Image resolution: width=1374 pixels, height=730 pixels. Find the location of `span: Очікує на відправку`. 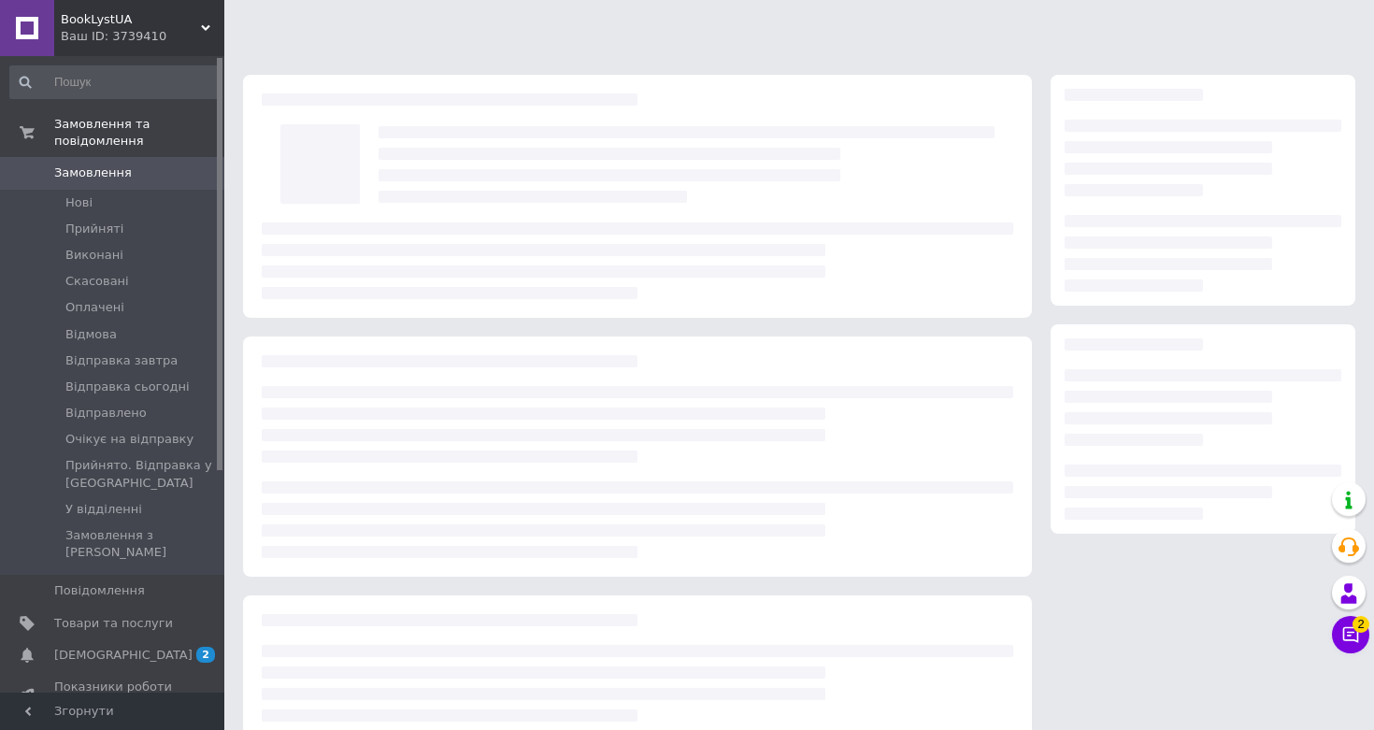

span: Очікує на відправку is located at coordinates (129, 439).